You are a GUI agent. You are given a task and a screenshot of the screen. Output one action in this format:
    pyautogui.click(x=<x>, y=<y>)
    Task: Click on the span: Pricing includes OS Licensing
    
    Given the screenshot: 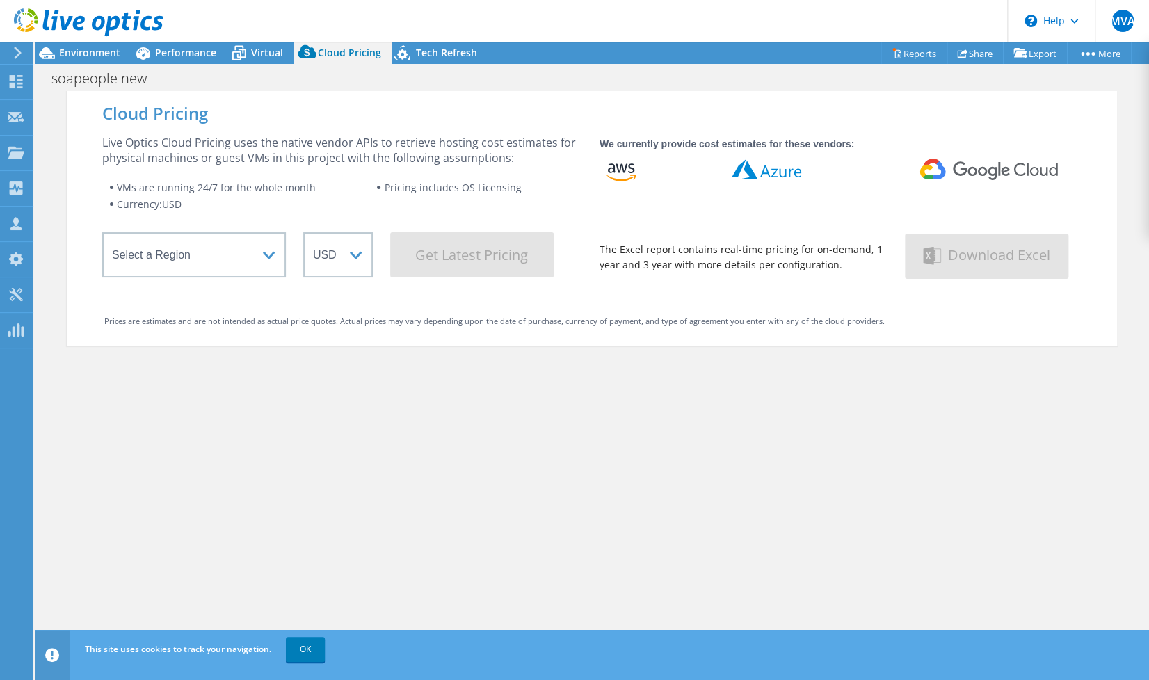 What is the action you would take?
    pyautogui.click(x=452, y=187)
    